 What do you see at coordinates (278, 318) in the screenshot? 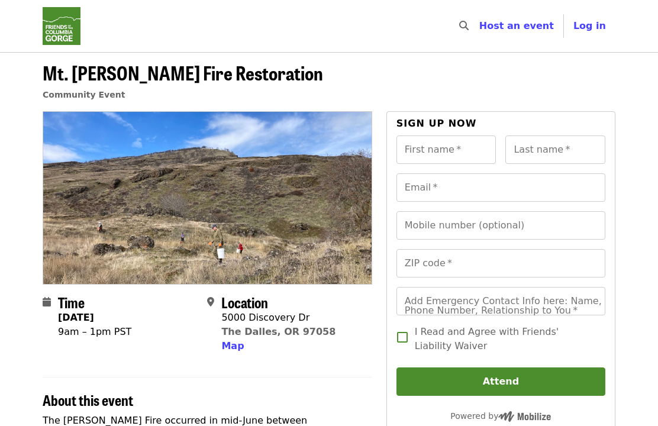
I see `div: 5000 Discovery Dr` at bounding box center [278, 318].